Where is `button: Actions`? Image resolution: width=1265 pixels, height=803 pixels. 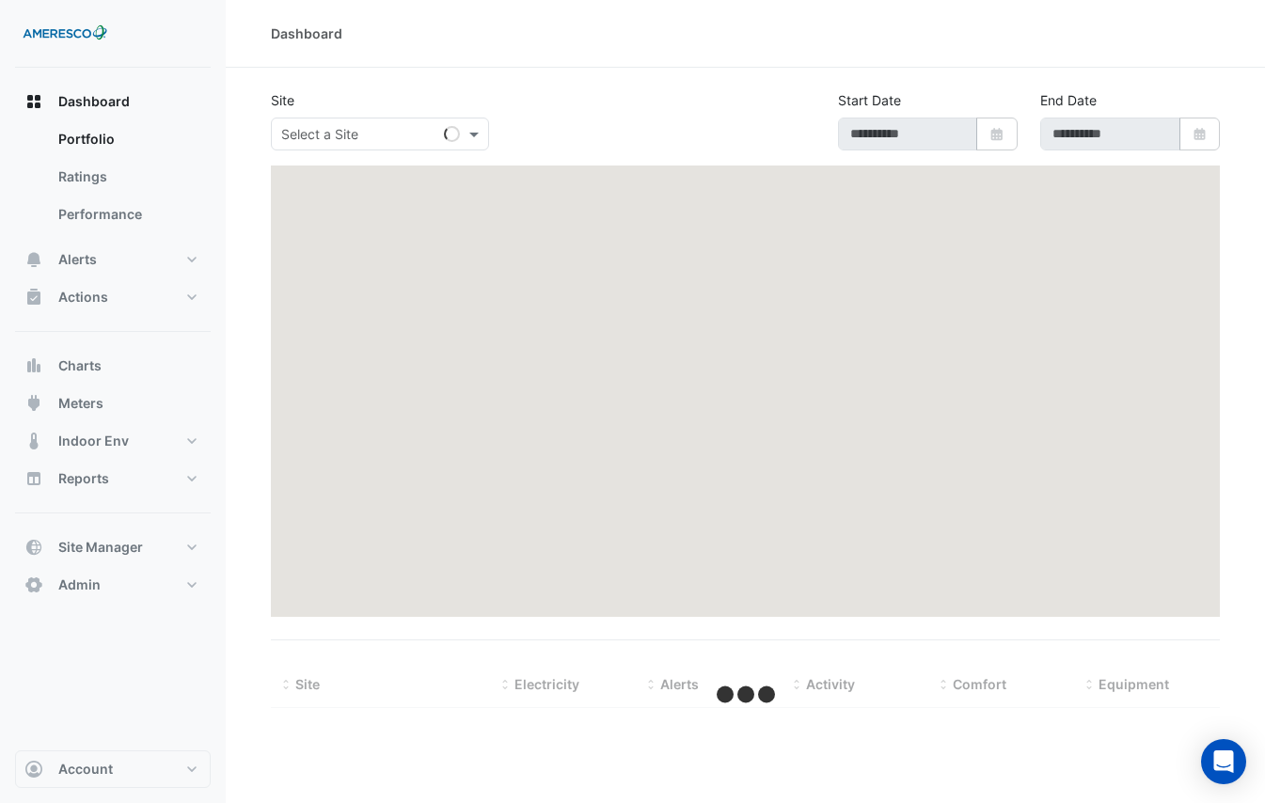 button: Actions is located at coordinates (113, 297).